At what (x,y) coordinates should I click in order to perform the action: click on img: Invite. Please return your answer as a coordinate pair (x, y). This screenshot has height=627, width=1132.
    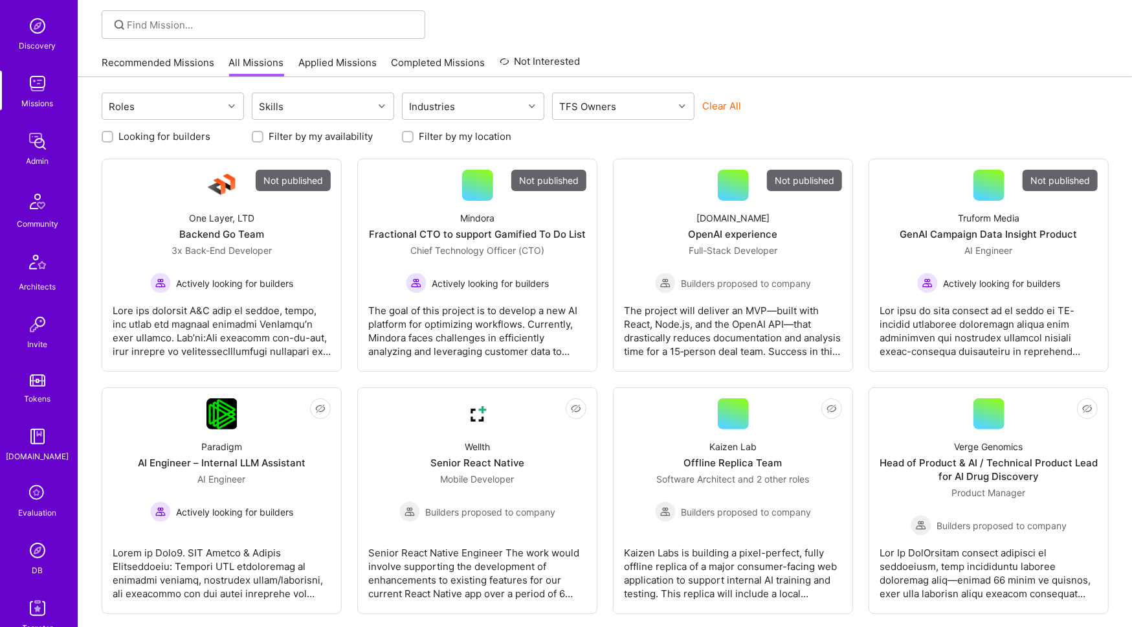
    Looking at the image, I should click on (38, 324).